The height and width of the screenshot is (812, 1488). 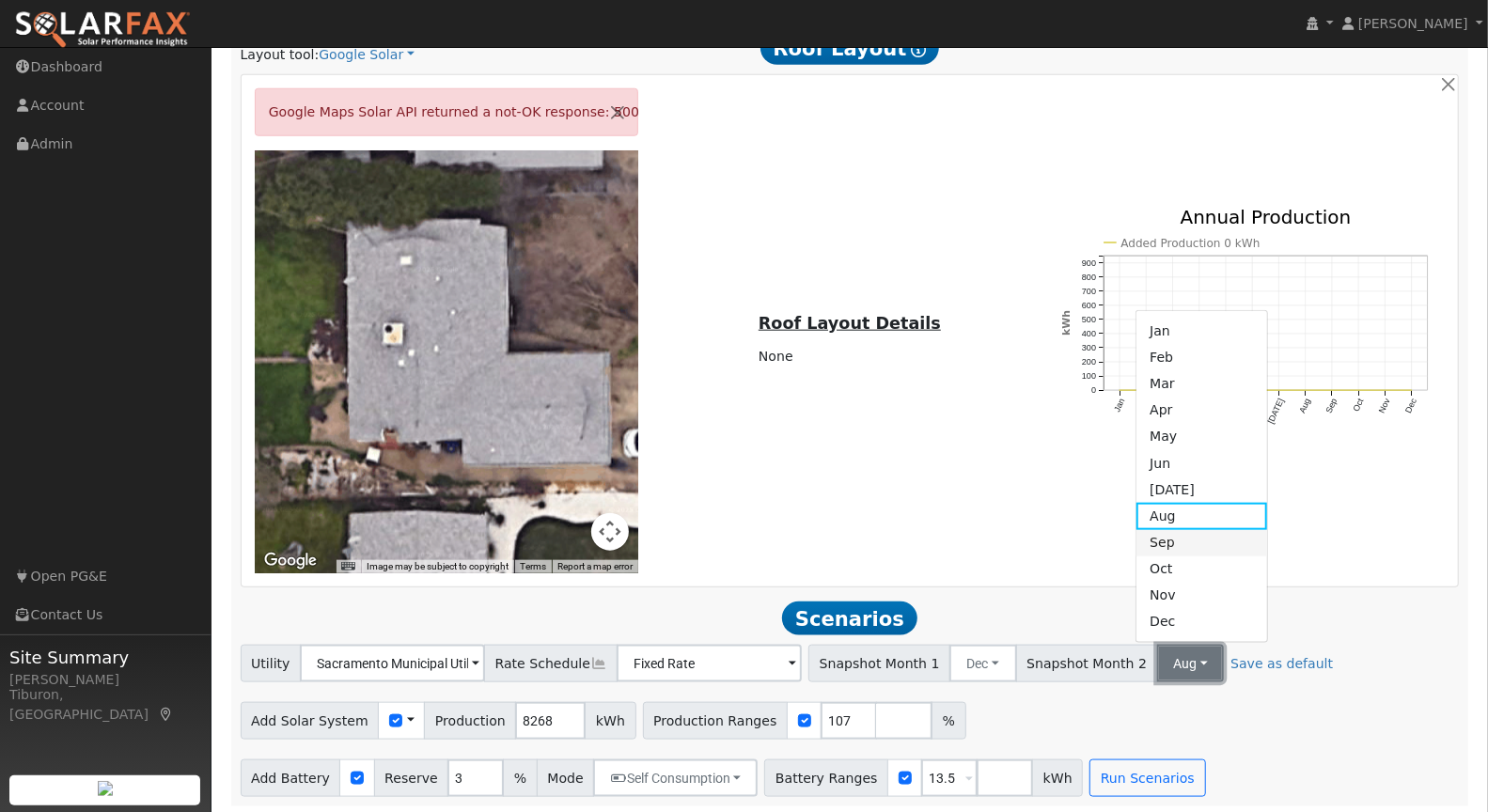 I want to click on text: 0, so click(x=1093, y=390).